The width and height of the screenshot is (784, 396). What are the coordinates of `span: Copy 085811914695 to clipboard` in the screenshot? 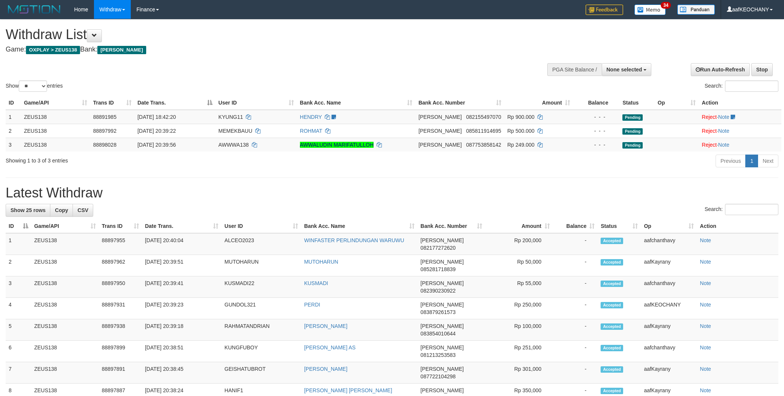 It's located at (483, 131).